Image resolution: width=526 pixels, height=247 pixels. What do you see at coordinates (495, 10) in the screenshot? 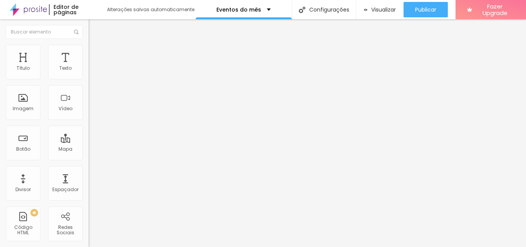
I see `span: Fazer Upgrade` at bounding box center [495, 10].